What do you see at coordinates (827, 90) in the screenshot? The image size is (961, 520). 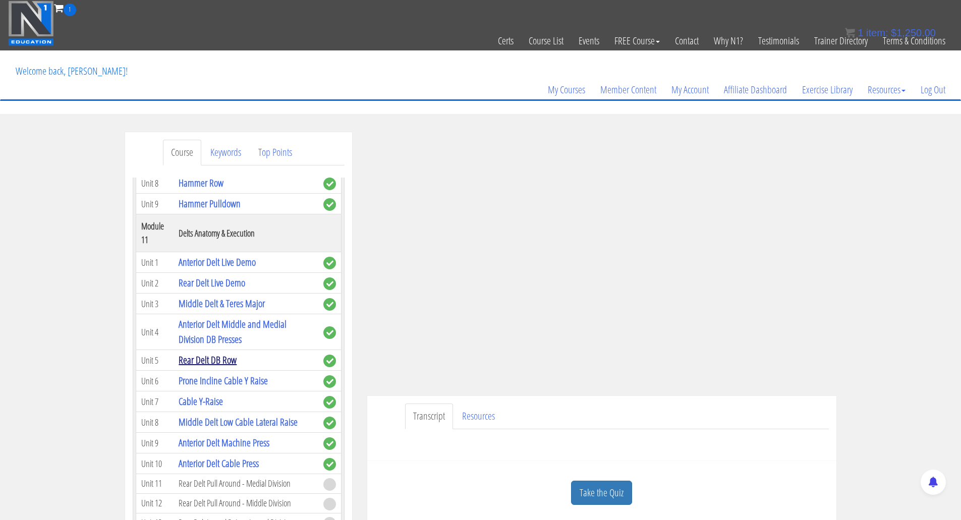 I see `a: Exercise Library` at bounding box center [827, 90].